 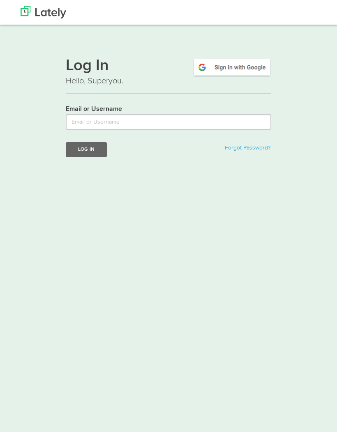 I want to click on a: Forgot Password?, so click(x=247, y=148).